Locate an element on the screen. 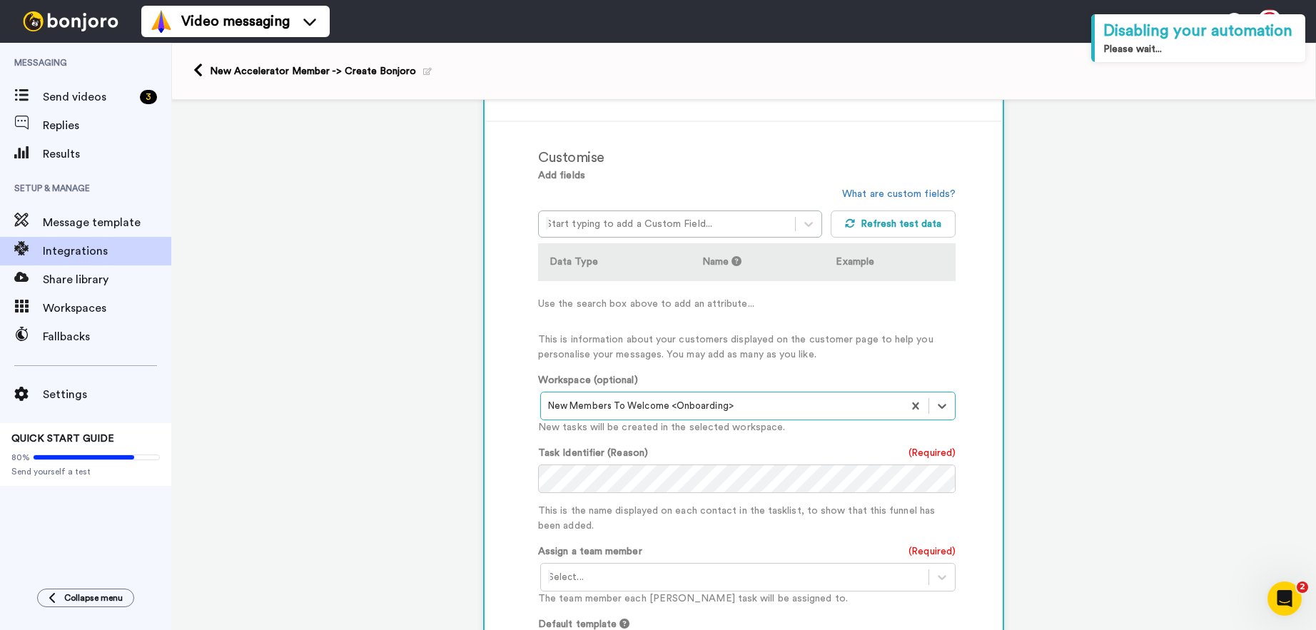 The image size is (1316, 630). img: bj-logo-header-white.svg is located at coordinates (71, 21).